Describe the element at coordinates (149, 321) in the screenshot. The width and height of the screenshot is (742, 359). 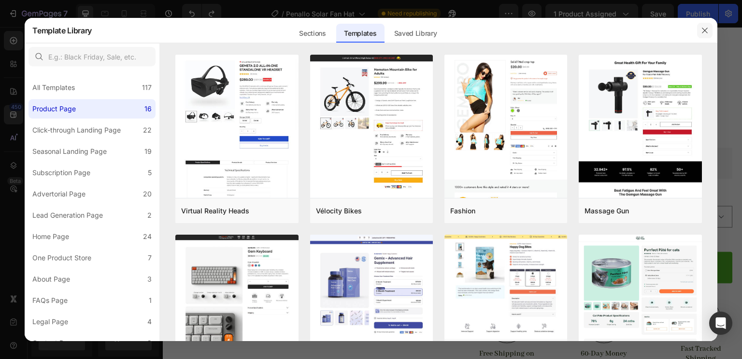
I see `div: 4` at that location.